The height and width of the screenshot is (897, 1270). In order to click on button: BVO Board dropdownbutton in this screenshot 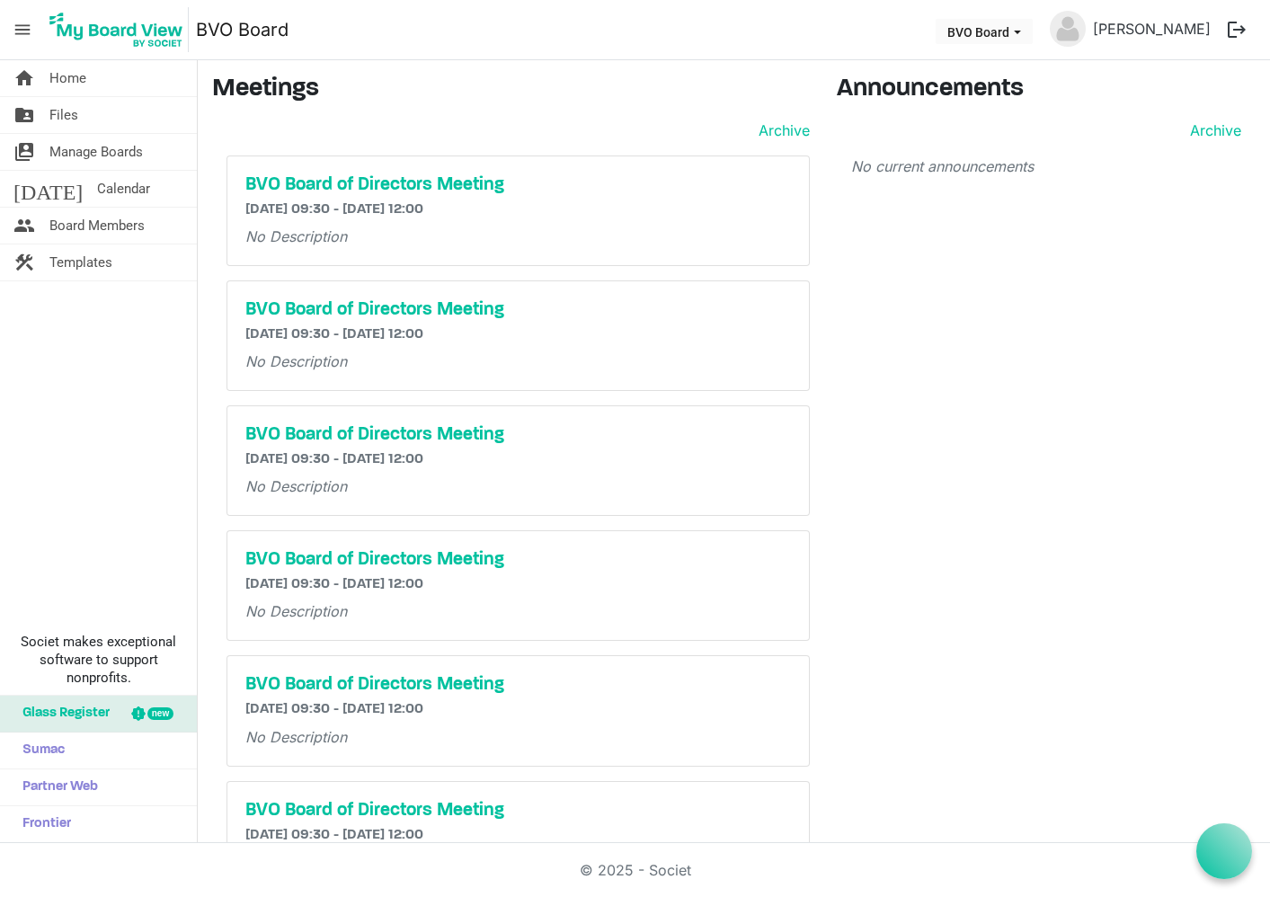, I will do `click(984, 31)`.